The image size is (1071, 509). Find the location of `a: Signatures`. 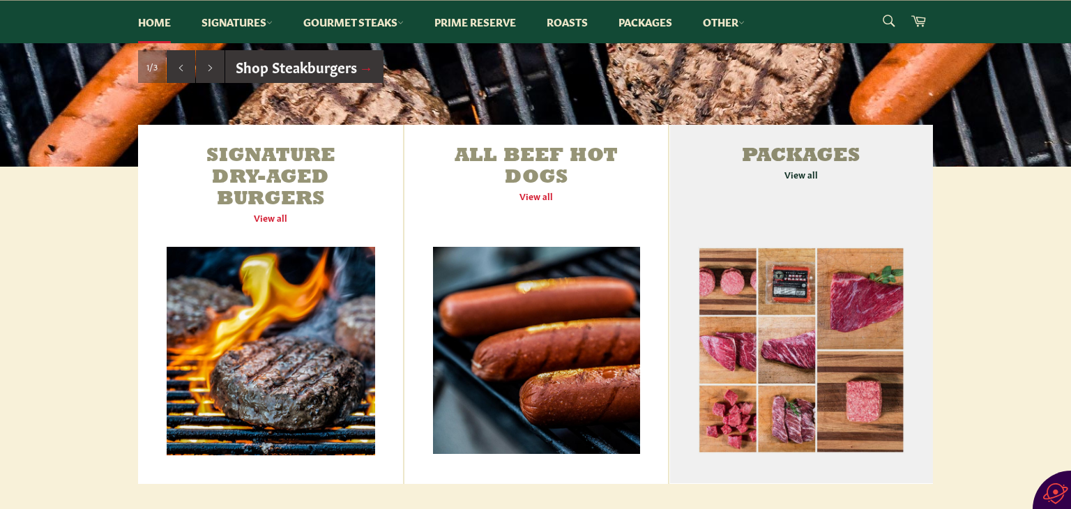

a: Signatures is located at coordinates (237, 22).